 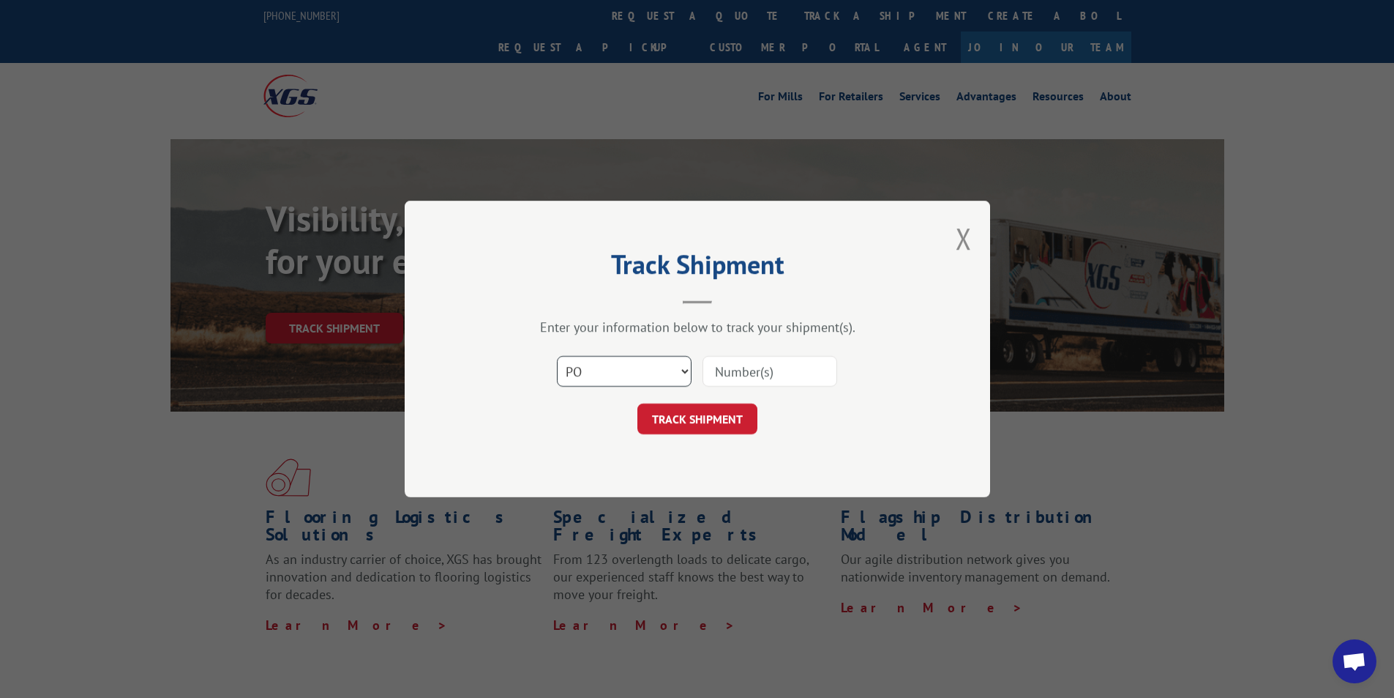 What do you see at coordinates (1355, 661) in the screenshot?
I see `div: Open chat` at bounding box center [1355, 661].